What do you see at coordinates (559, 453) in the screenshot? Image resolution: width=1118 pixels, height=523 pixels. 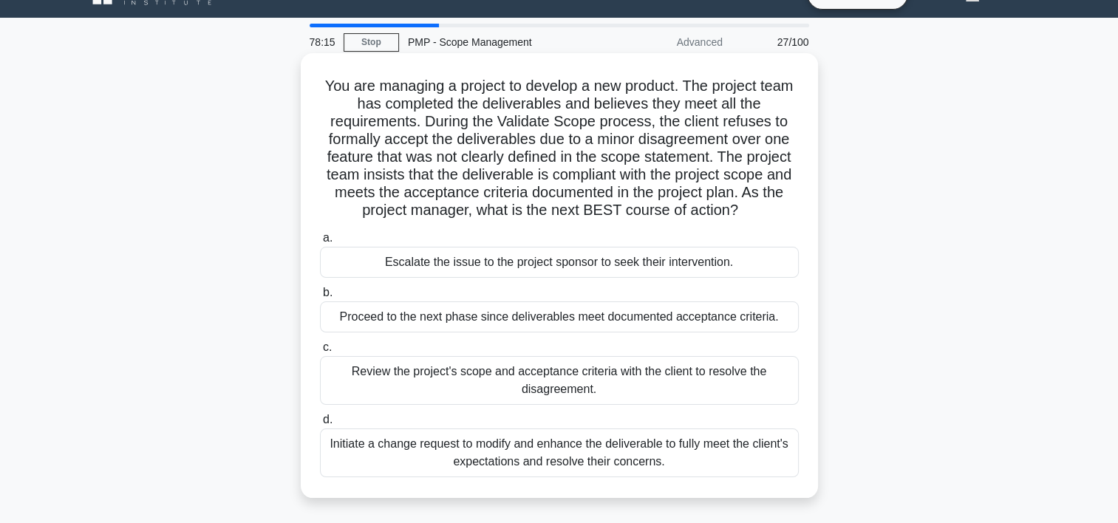 I see `div: Initiate a change request to modify and enhance the deliverable to fully meet the client's expect...` at bounding box center [559, 453].